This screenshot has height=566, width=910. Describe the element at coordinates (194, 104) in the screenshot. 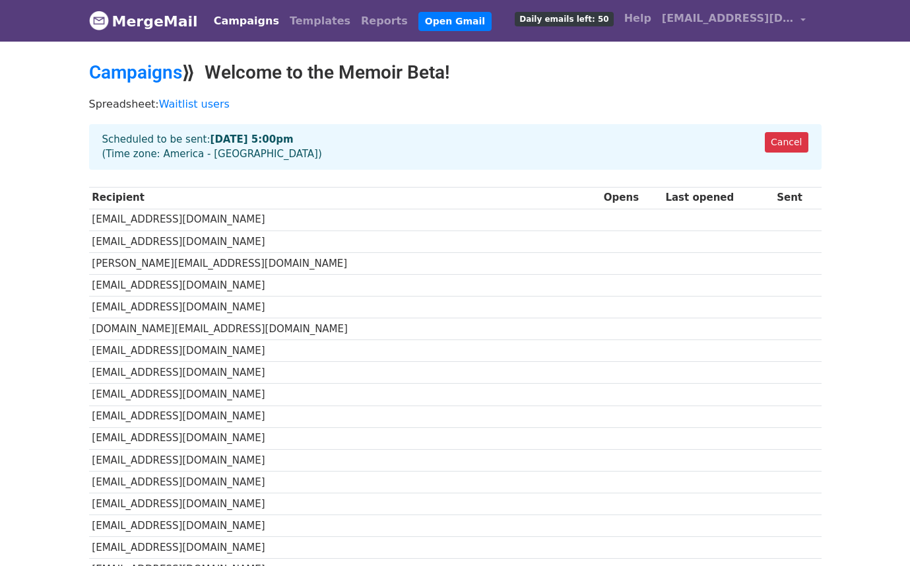

I see `a: Waitlist users` at that location.